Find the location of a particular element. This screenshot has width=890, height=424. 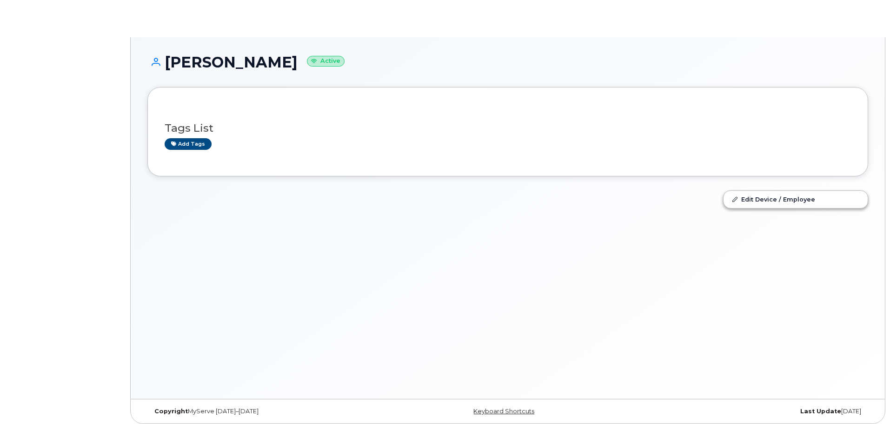

a: Edit Device / Employee is located at coordinates (796, 199).